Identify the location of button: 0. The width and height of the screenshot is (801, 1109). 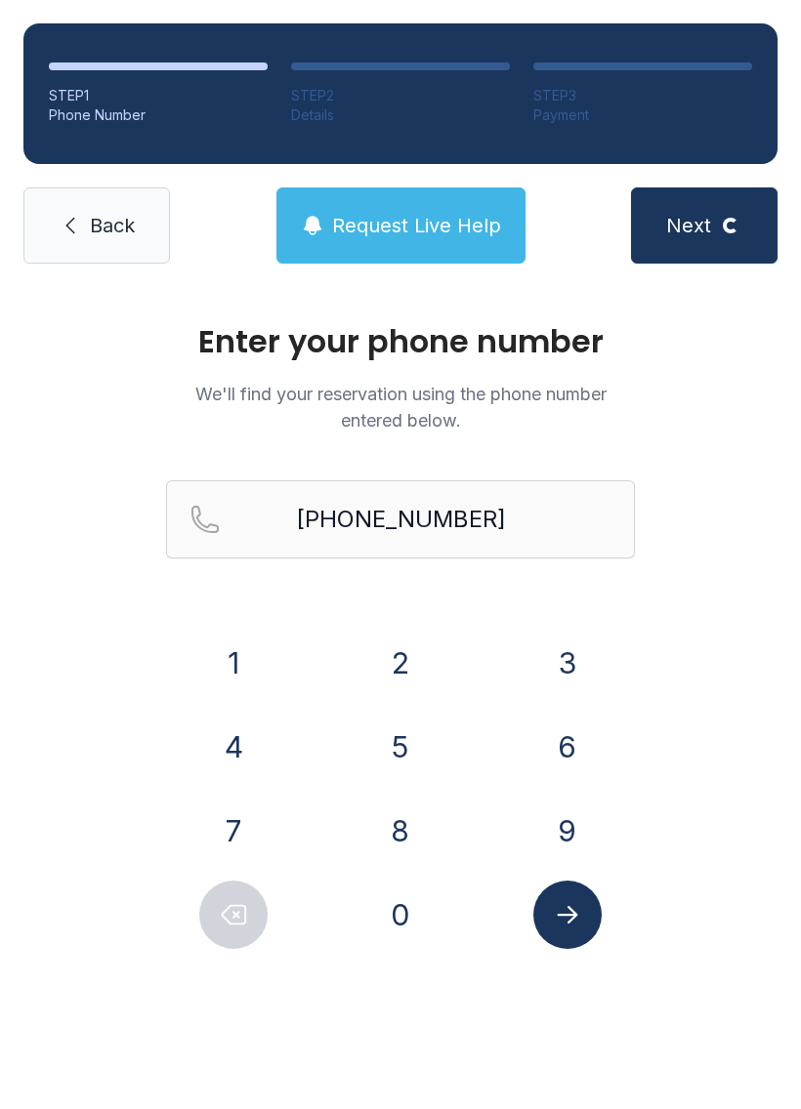
(400, 915).